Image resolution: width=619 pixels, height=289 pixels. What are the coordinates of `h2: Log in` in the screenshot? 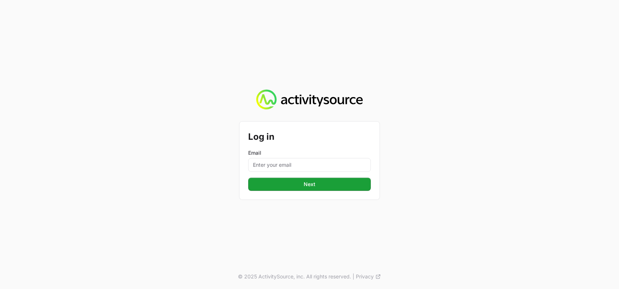 It's located at (309, 137).